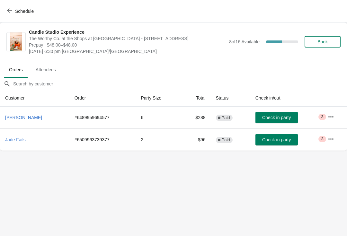  I want to click on td: 6, so click(158, 117).